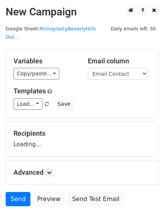 The height and width of the screenshot is (222, 164). I want to click on small: Google Sheet:, so click(51, 33).